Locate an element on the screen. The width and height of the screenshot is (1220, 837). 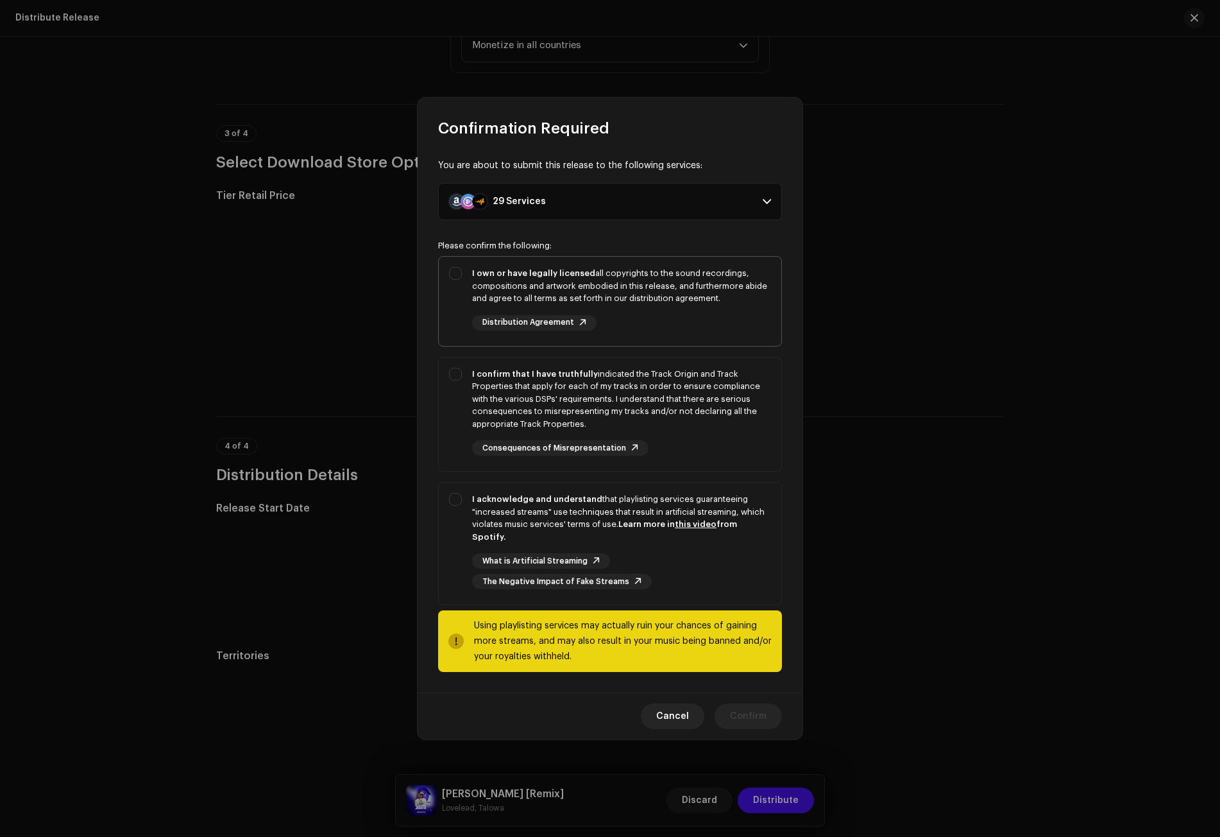
div: Using playlisting services may actually ruin your chances of gaining more streams, and may also r... is located at coordinates (623, 641).